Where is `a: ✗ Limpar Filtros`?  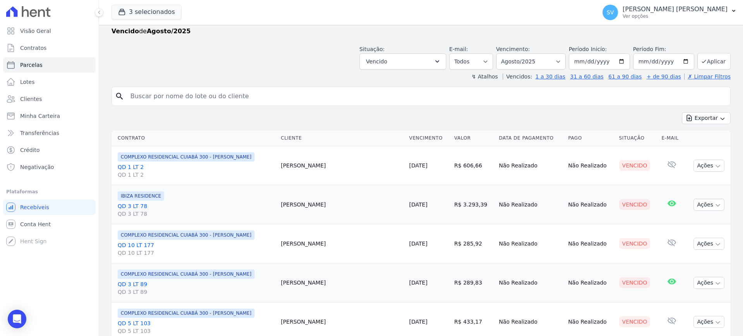
a: ✗ Limpar Filtros is located at coordinates (708, 77).